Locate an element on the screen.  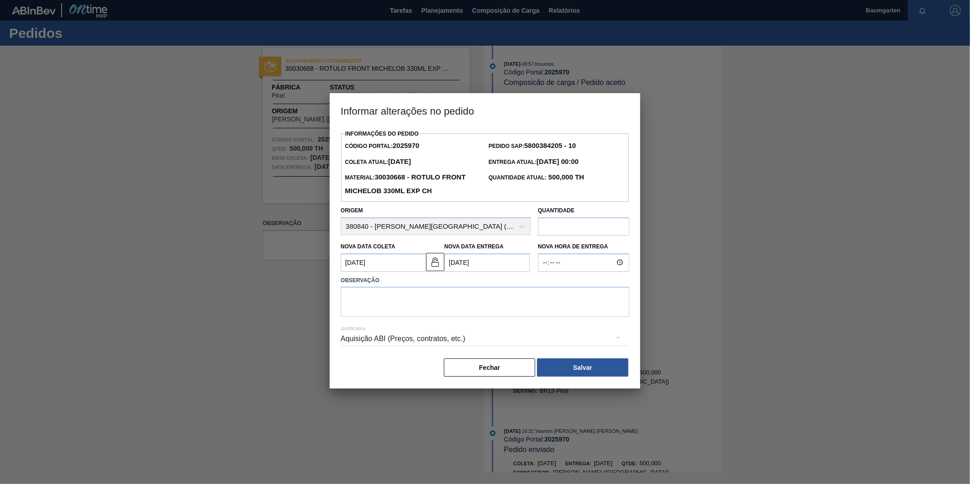
img: unlocked is located at coordinates (435, 262).